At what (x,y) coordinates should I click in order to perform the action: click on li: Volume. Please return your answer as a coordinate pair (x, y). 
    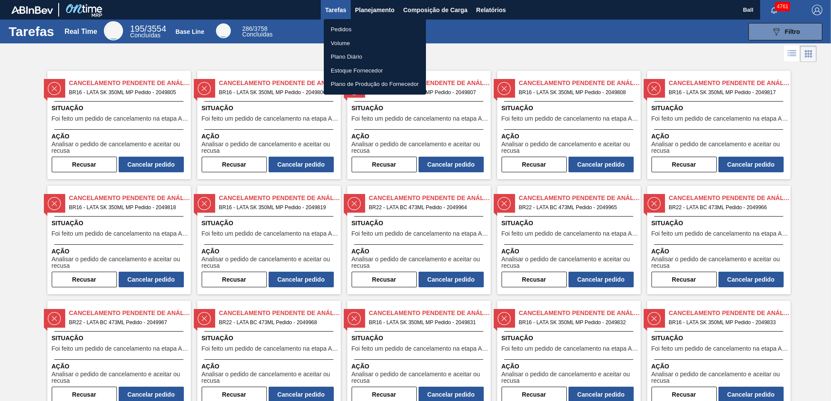
    Looking at the image, I should click on (374, 43).